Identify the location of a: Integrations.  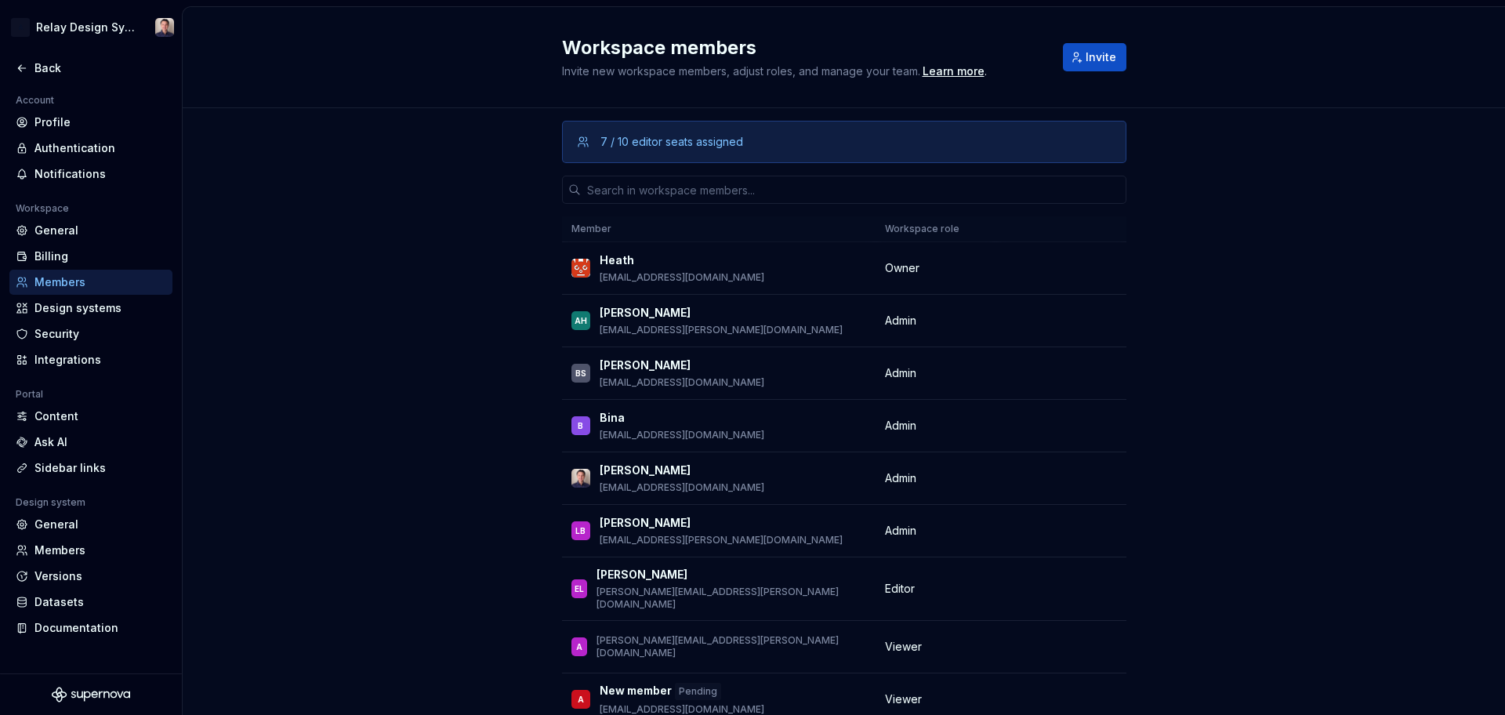
(91, 360).